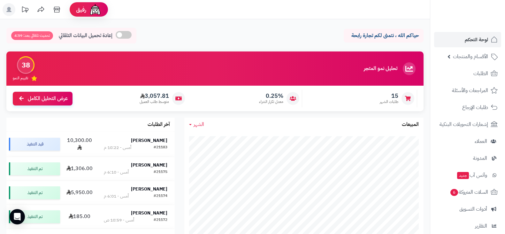 This screenshot has width=505, height=234. Describe the element at coordinates (454, 192) in the screenshot. I see `span: 6` at that location.